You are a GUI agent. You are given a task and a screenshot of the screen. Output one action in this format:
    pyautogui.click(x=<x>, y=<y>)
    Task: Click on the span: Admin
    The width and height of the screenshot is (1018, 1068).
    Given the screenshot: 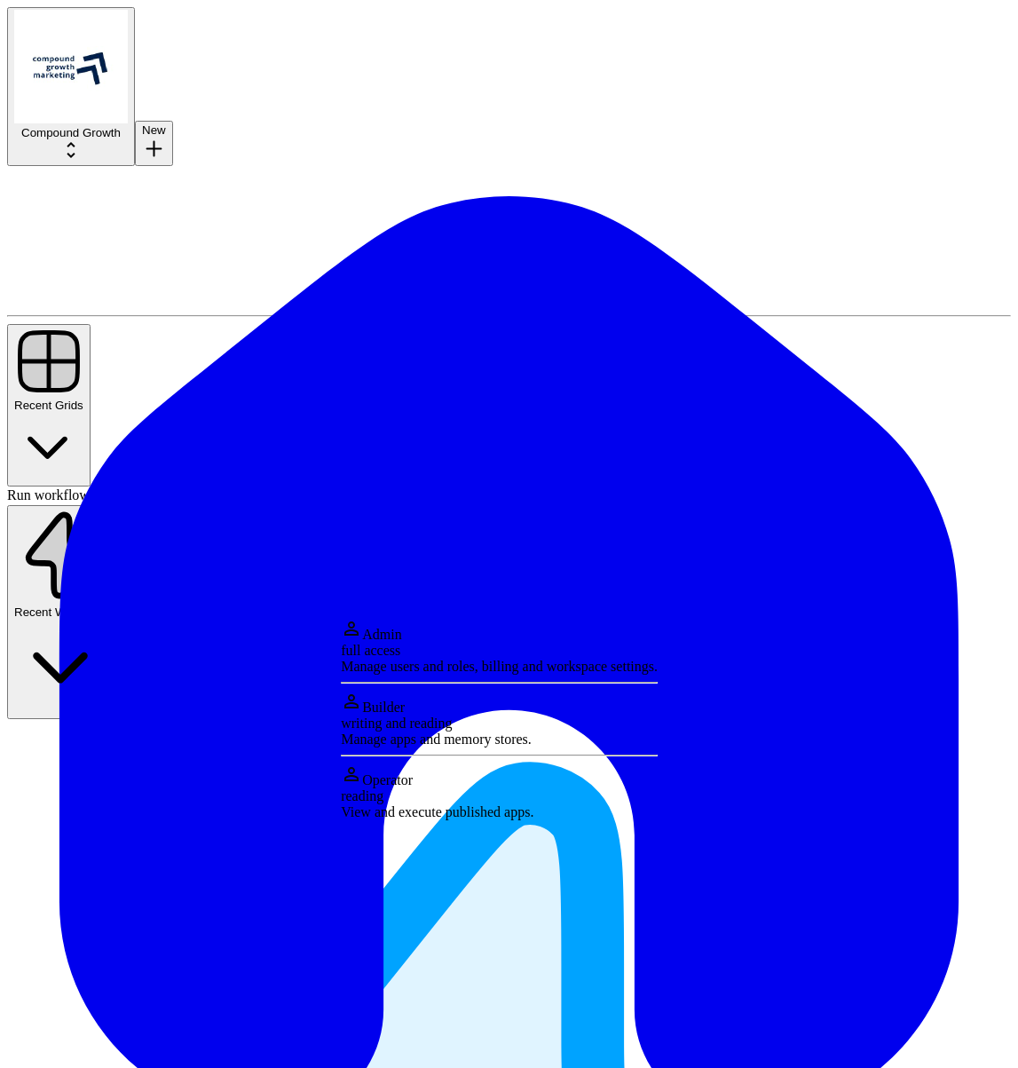 What is the action you would take?
    pyautogui.click(x=382, y=634)
    